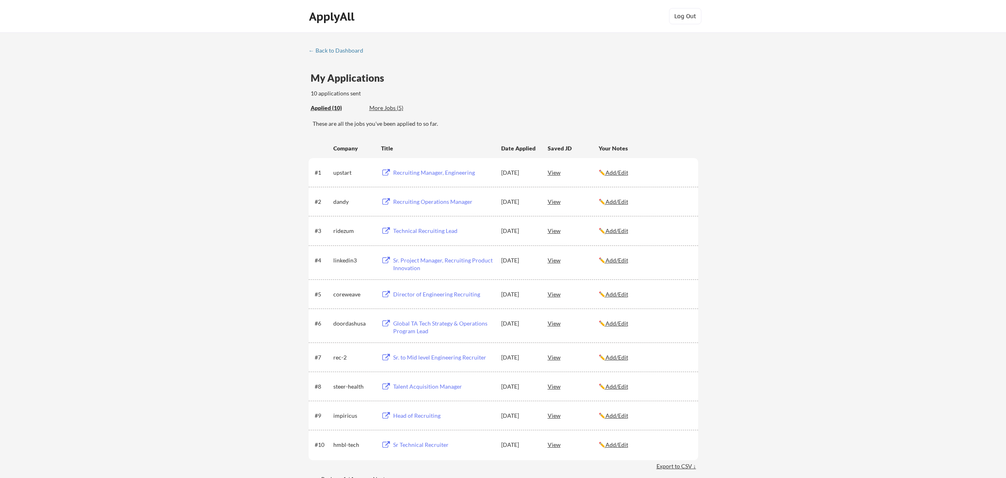 Image resolution: width=1006 pixels, height=478 pixels. Describe the element at coordinates (443, 202) in the screenshot. I see `div: Recruiting Operations Manager` at that location.